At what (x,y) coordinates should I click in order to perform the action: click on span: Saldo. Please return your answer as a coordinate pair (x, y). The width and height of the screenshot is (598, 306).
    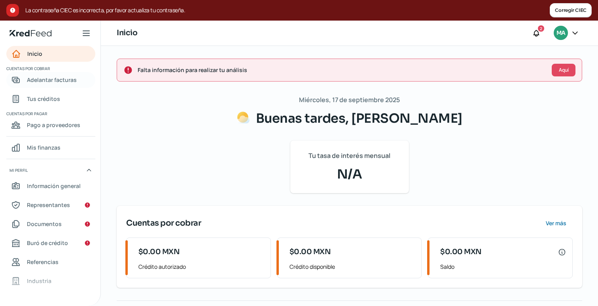
    Looking at the image, I should click on (503, 266).